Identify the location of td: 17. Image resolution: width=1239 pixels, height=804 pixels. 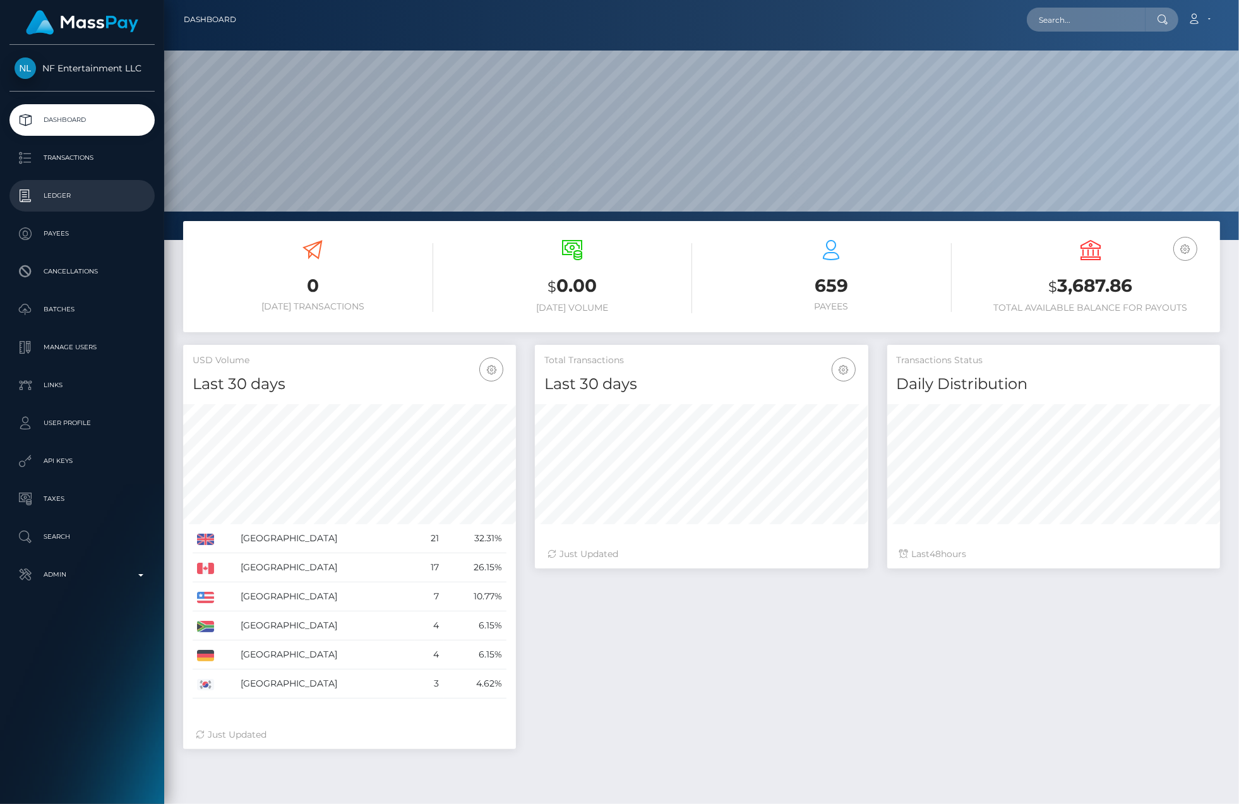
(429, 568).